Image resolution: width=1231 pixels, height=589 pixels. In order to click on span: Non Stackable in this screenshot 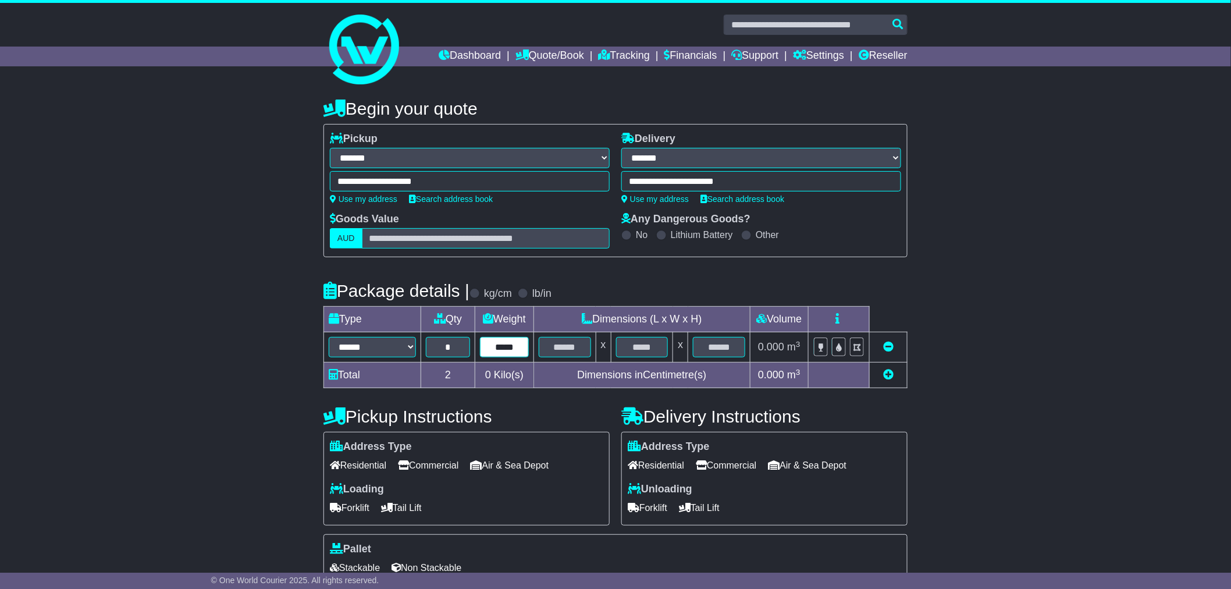, I will do `click(427, 567)`.